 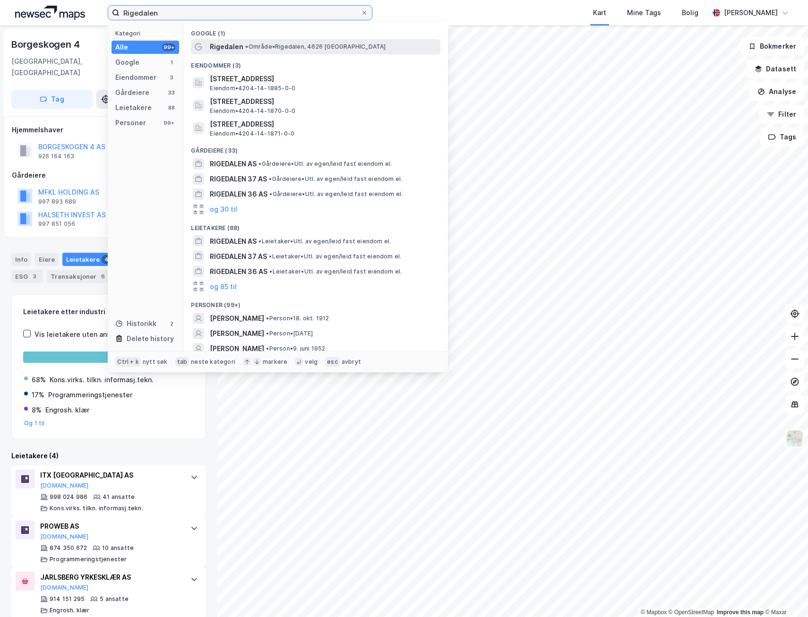 I want to click on div: Personer, so click(x=130, y=123).